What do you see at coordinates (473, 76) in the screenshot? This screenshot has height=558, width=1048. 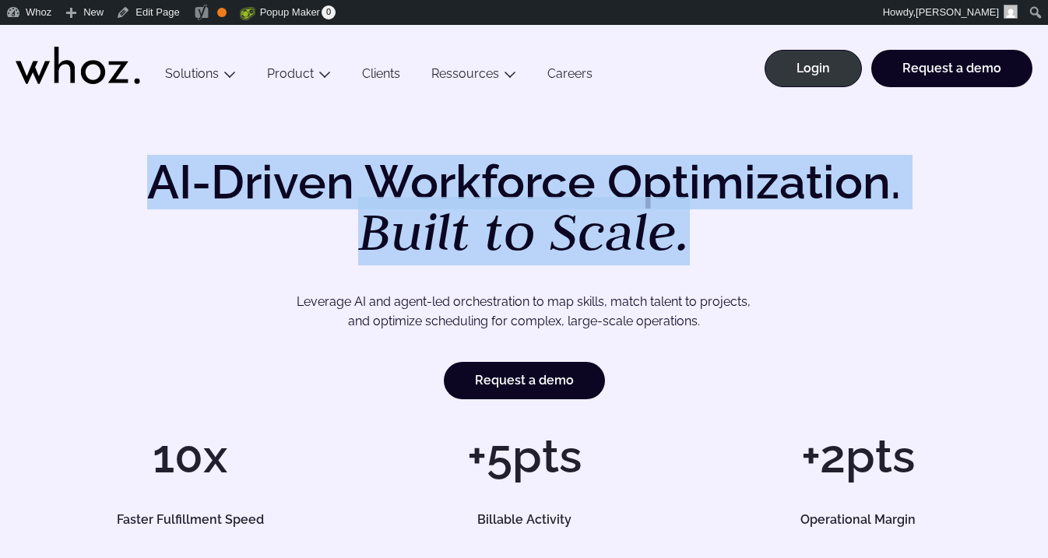 I see `button: Ressources` at bounding box center [473, 76].